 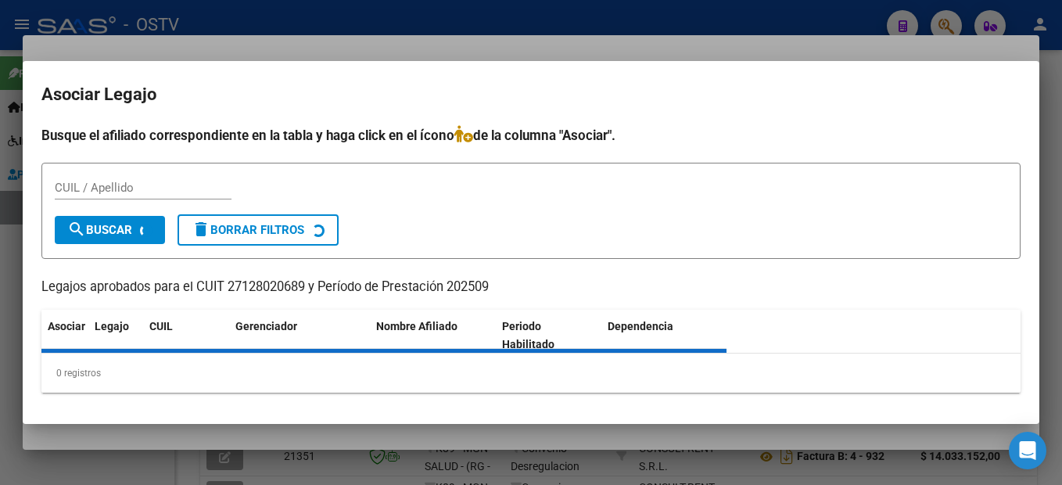 I want to click on span: Legajo, so click(x=112, y=326).